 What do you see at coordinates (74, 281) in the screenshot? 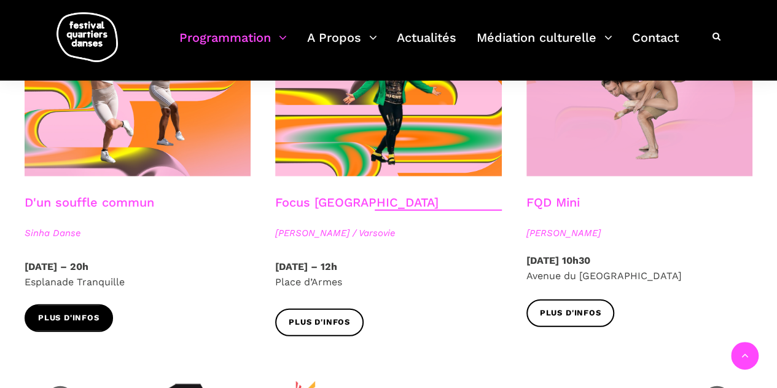
I see `span: Esplanade Tranquille` at bounding box center [74, 281].